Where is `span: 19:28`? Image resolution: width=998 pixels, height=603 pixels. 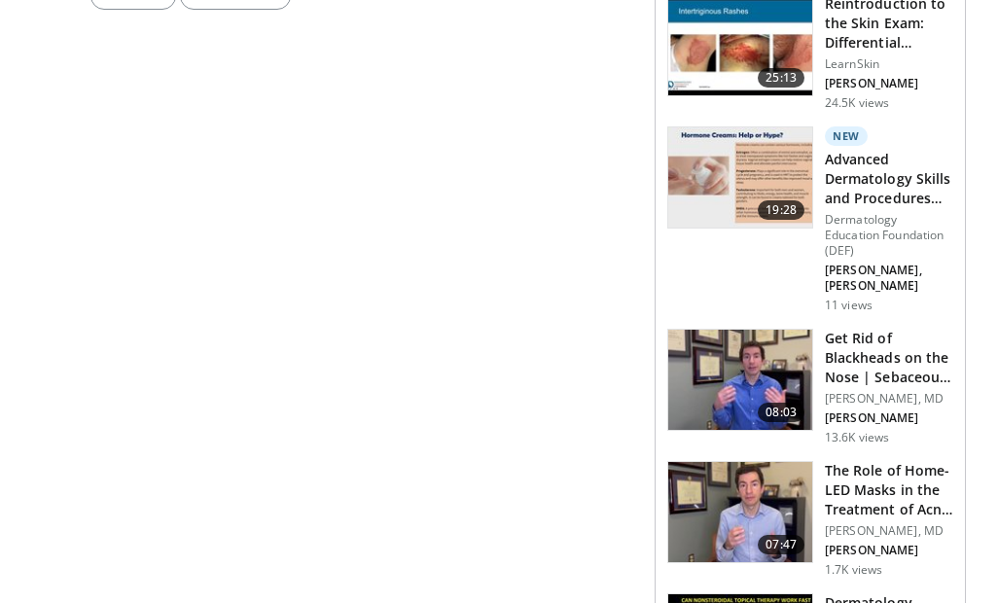
span: 19:28 is located at coordinates (781, 210).